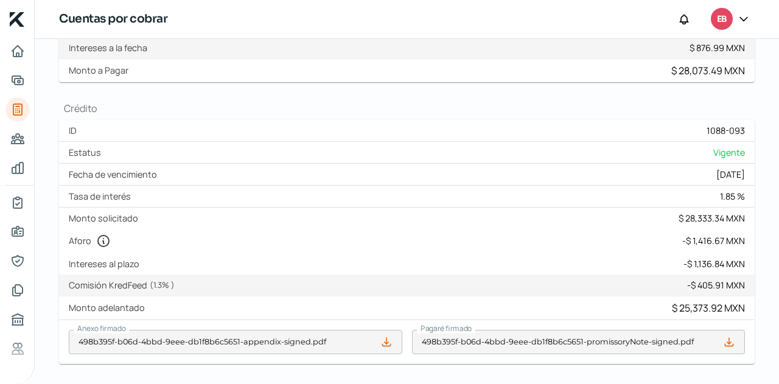  I want to click on span: Pagaré firmado, so click(446, 328).